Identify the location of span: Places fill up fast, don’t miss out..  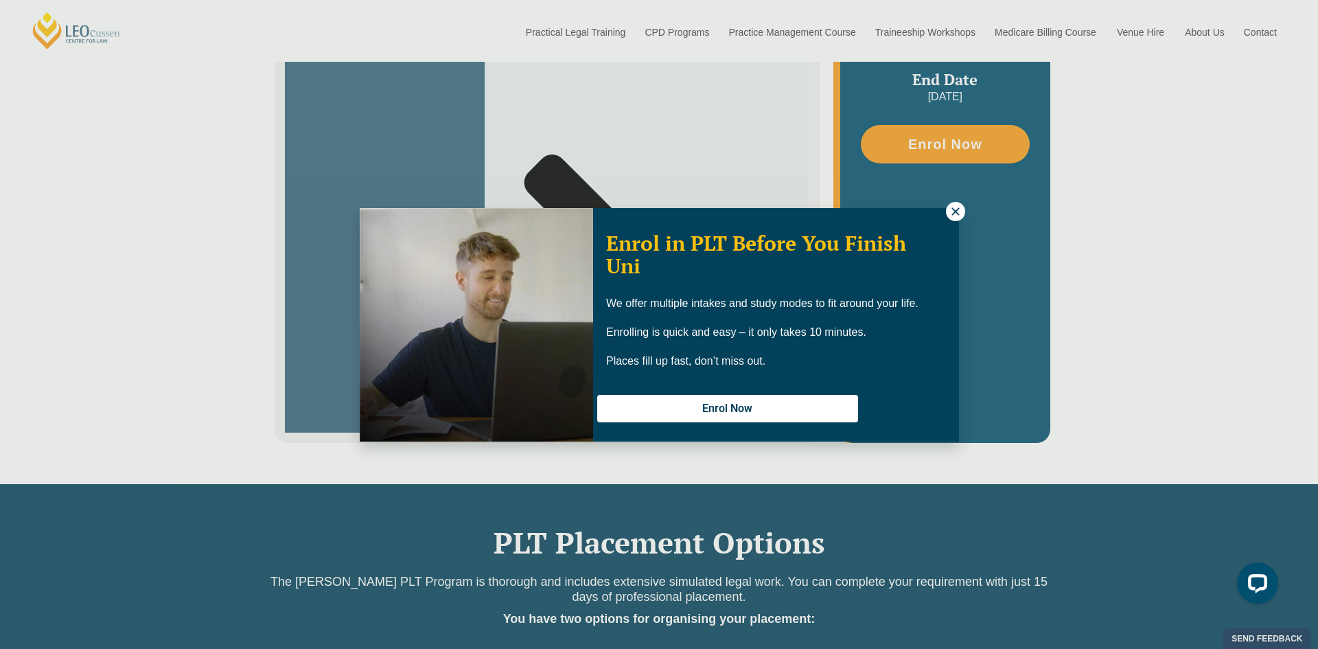
(686, 360).